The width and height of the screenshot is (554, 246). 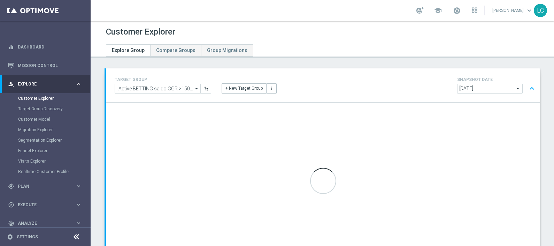 What do you see at coordinates (45, 171) in the screenshot?
I see `a: Realtime Customer Profile` at bounding box center [45, 171].